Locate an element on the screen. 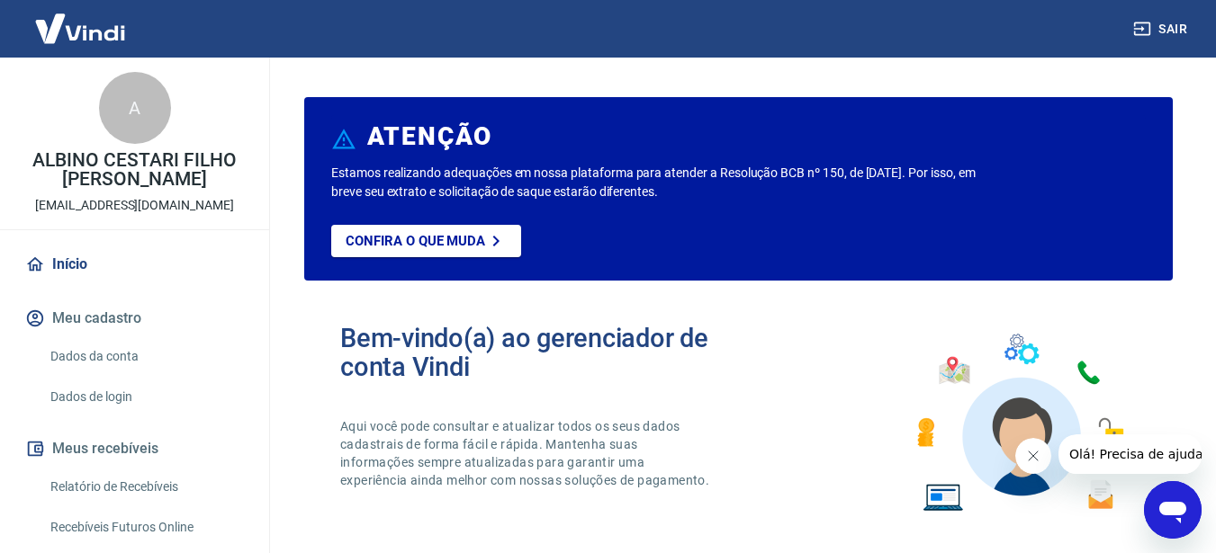 The width and height of the screenshot is (1216, 553). h2: Bem-vindo(a) ao gerenciador de conta Vindi is located at coordinates (539, 353).